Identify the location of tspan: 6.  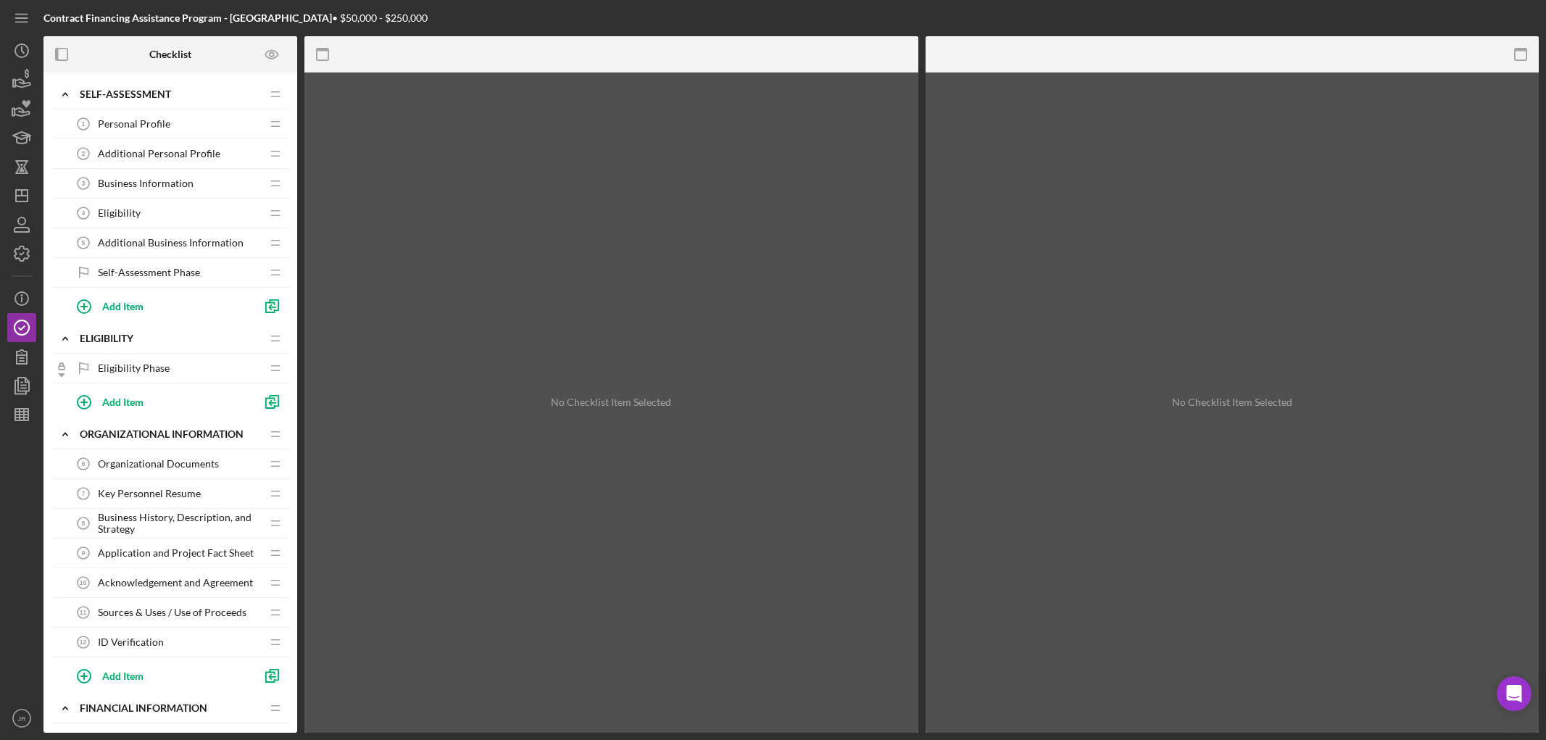
(83, 464).